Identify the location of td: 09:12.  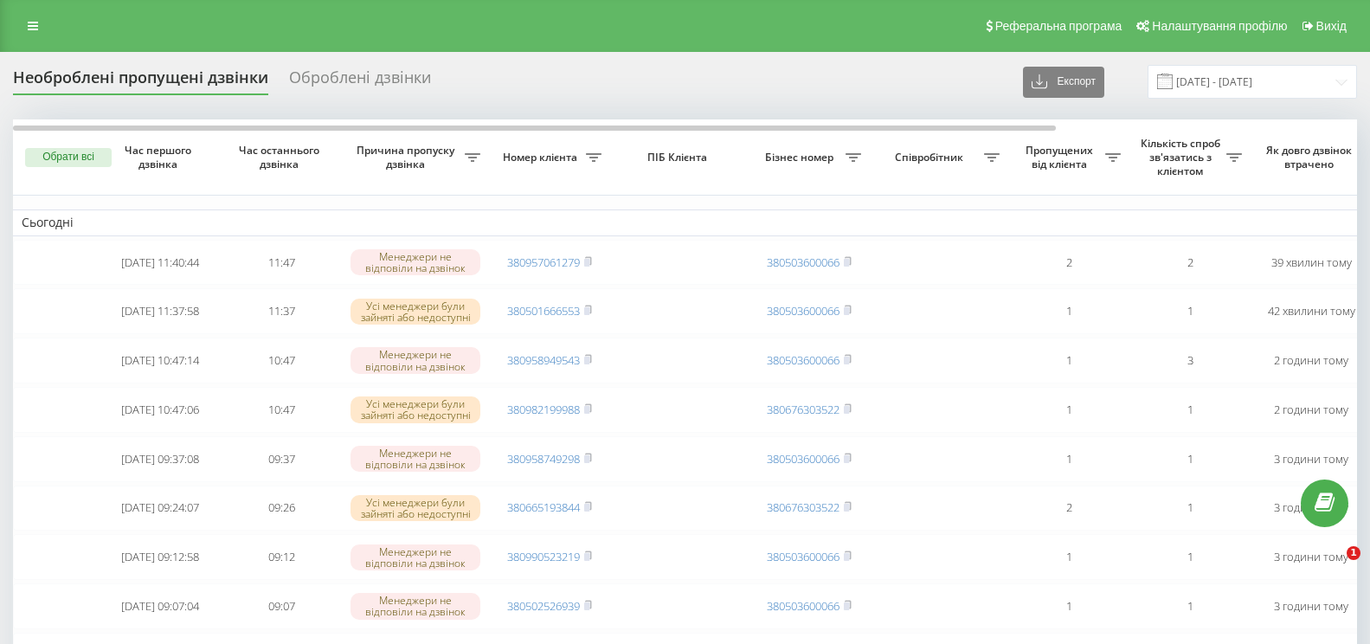
(281, 556).